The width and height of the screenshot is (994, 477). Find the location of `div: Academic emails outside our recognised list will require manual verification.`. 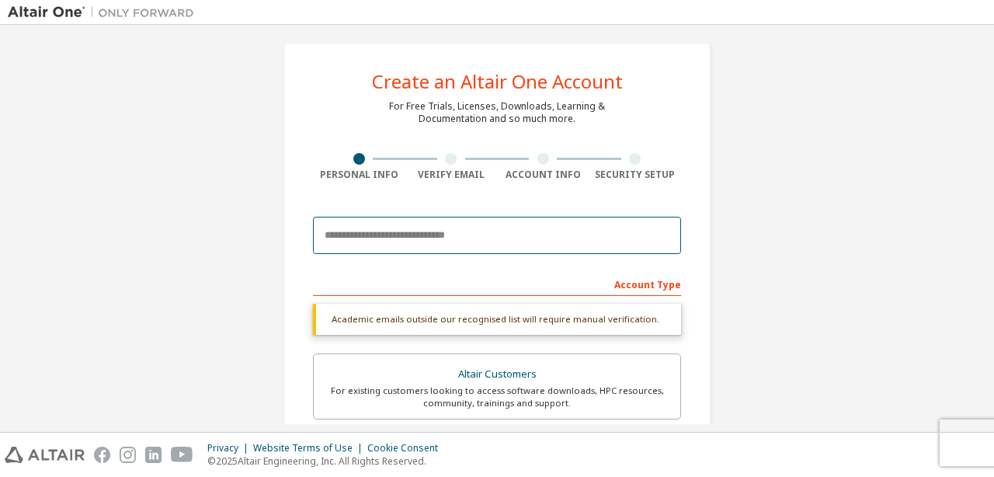

div: Academic emails outside our recognised list will require manual verification. is located at coordinates (497, 319).